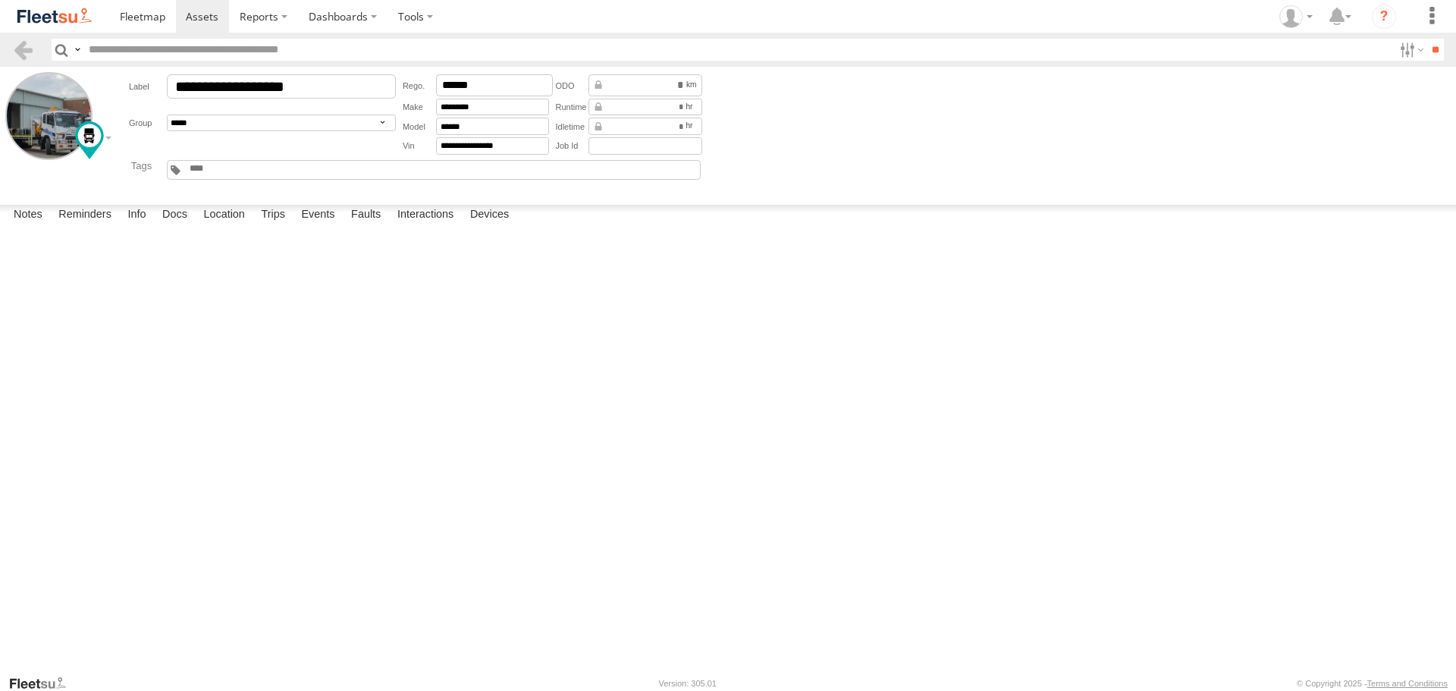  I want to click on label: Info, so click(136, 215).